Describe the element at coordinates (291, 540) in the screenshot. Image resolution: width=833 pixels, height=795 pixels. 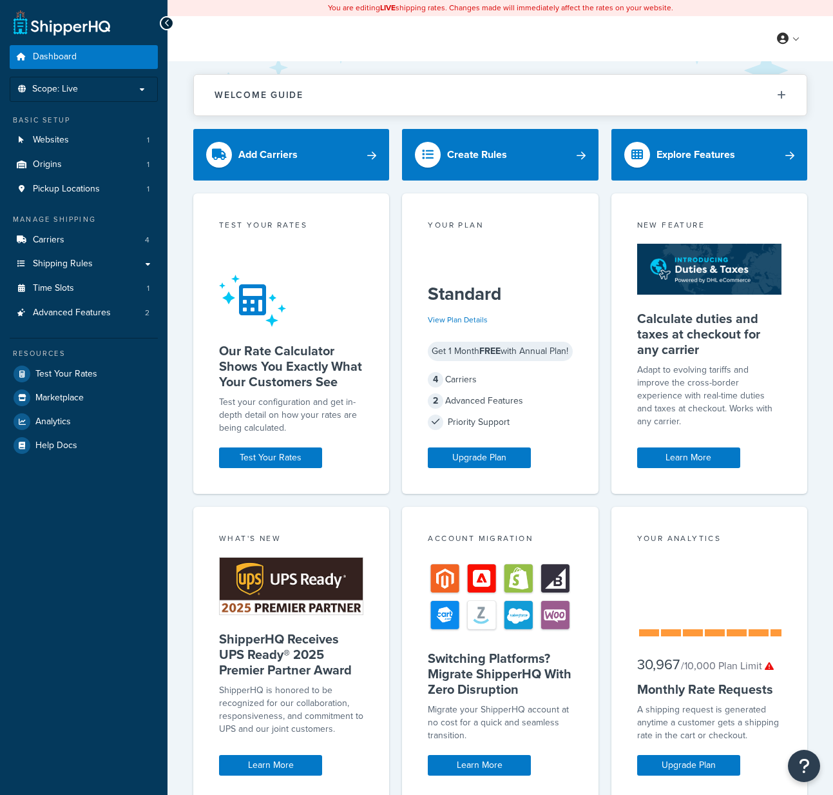
I see `div: What's New` at that location.